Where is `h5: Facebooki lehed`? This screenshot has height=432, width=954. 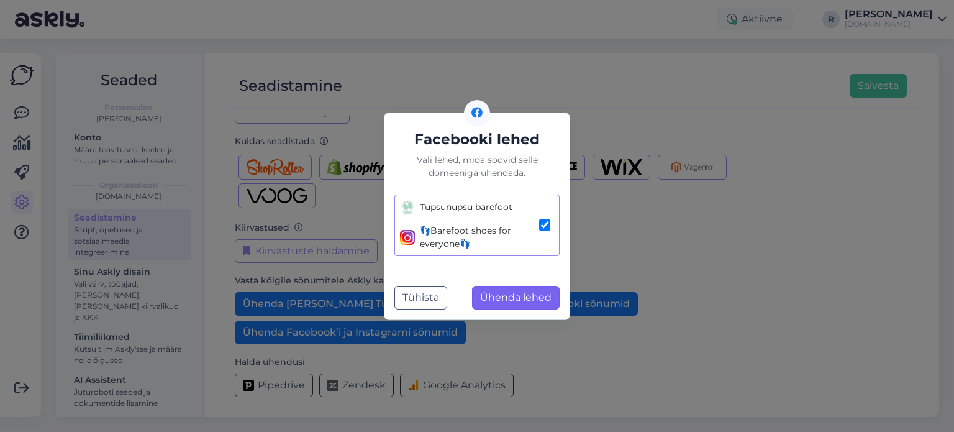
h5: Facebooki lehed is located at coordinates (477, 139).